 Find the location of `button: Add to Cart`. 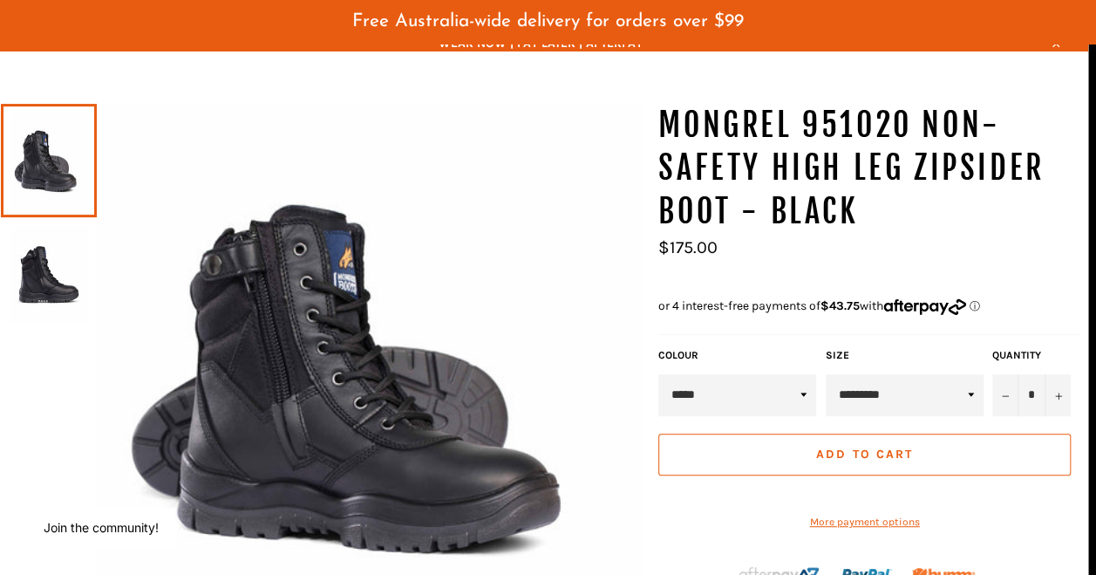

button: Add to Cart is located at coordinates (864, 454).